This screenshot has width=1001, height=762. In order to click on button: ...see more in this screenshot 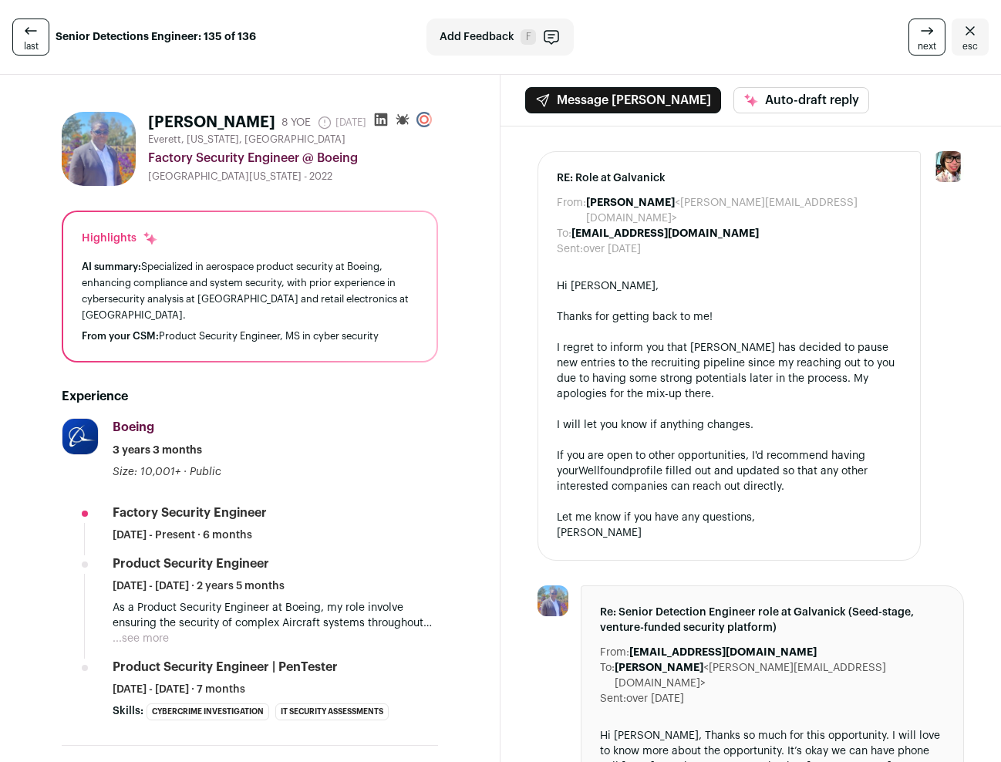, I will do `click(140, 638)`.